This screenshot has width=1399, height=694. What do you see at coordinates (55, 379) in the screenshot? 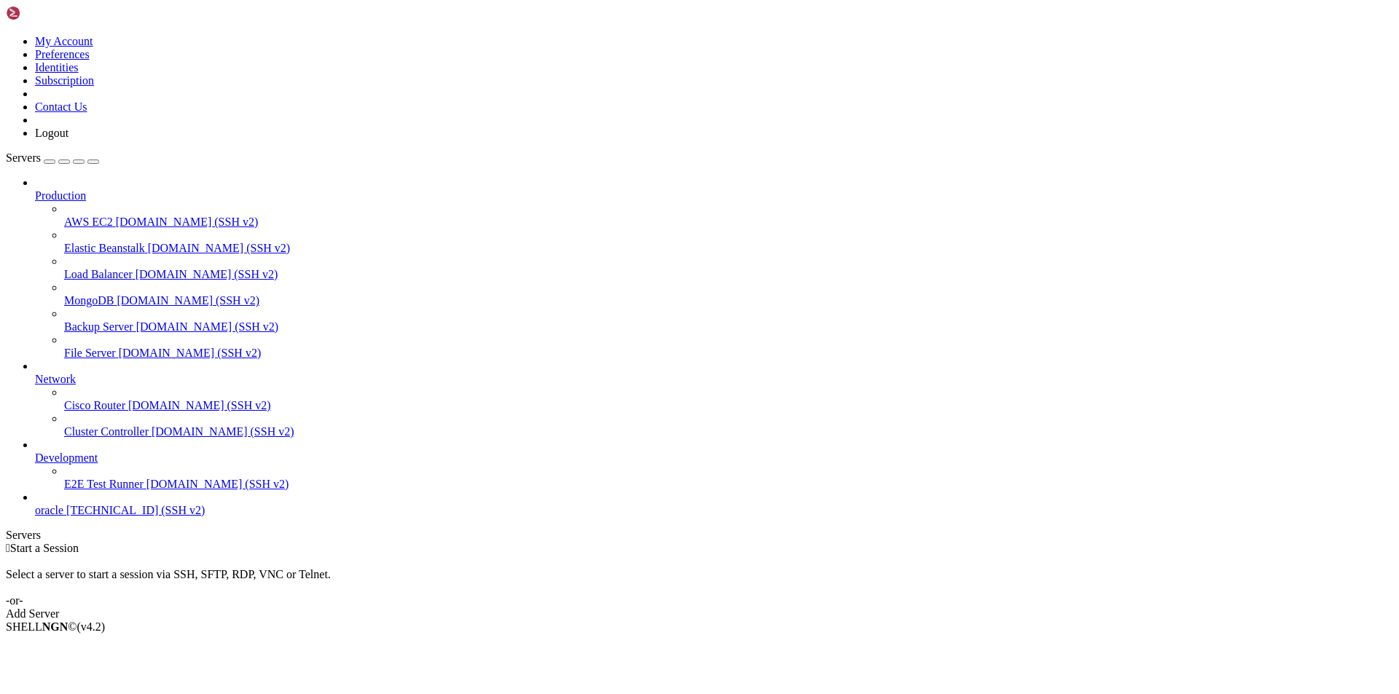
I see `span: Network` at bounding box center [55, 379].